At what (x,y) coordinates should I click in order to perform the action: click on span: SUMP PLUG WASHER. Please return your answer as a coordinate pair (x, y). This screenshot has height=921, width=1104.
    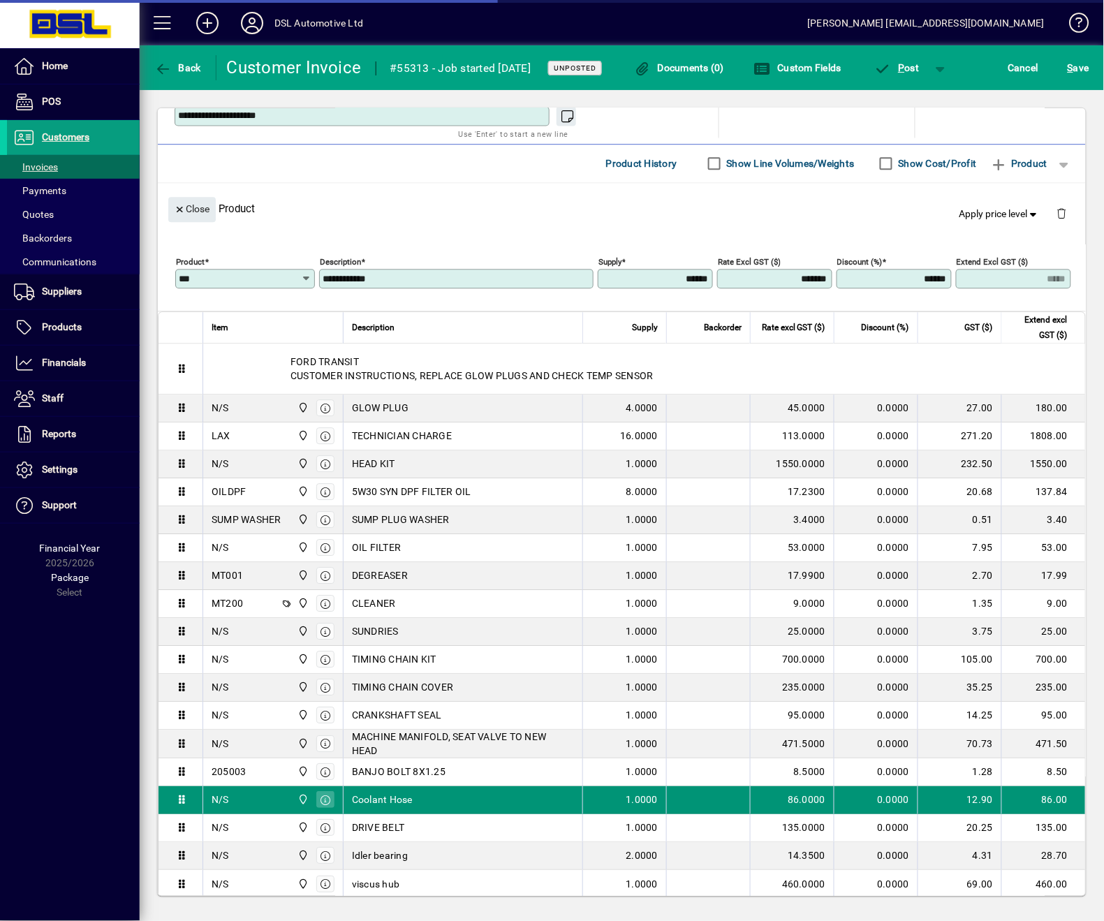
    Looking at the image, I should click on (401, 519).